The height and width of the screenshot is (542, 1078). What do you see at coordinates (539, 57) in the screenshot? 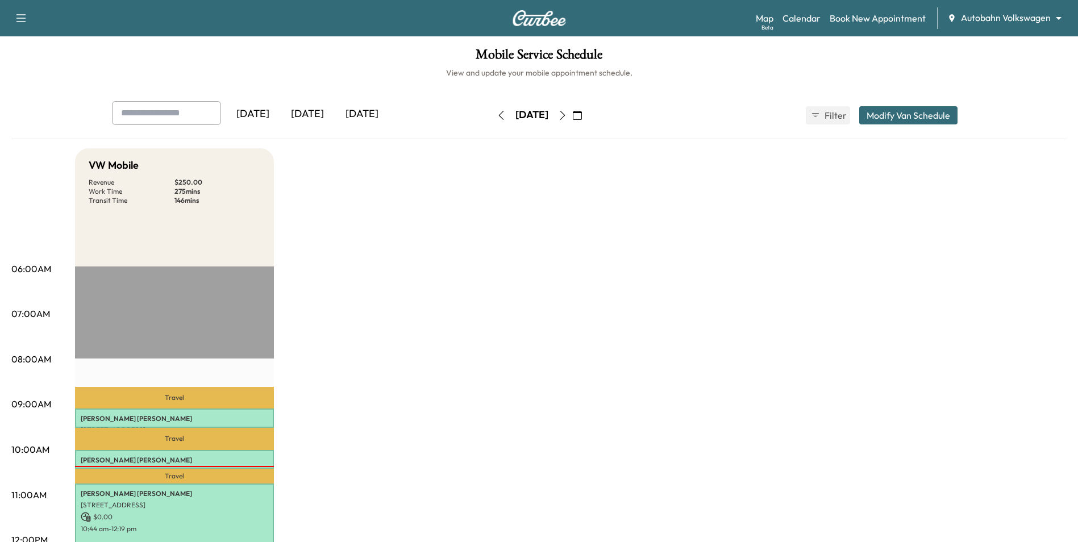
I see `h1: Mobile Service Schedule` at bounding box center [539, 57].